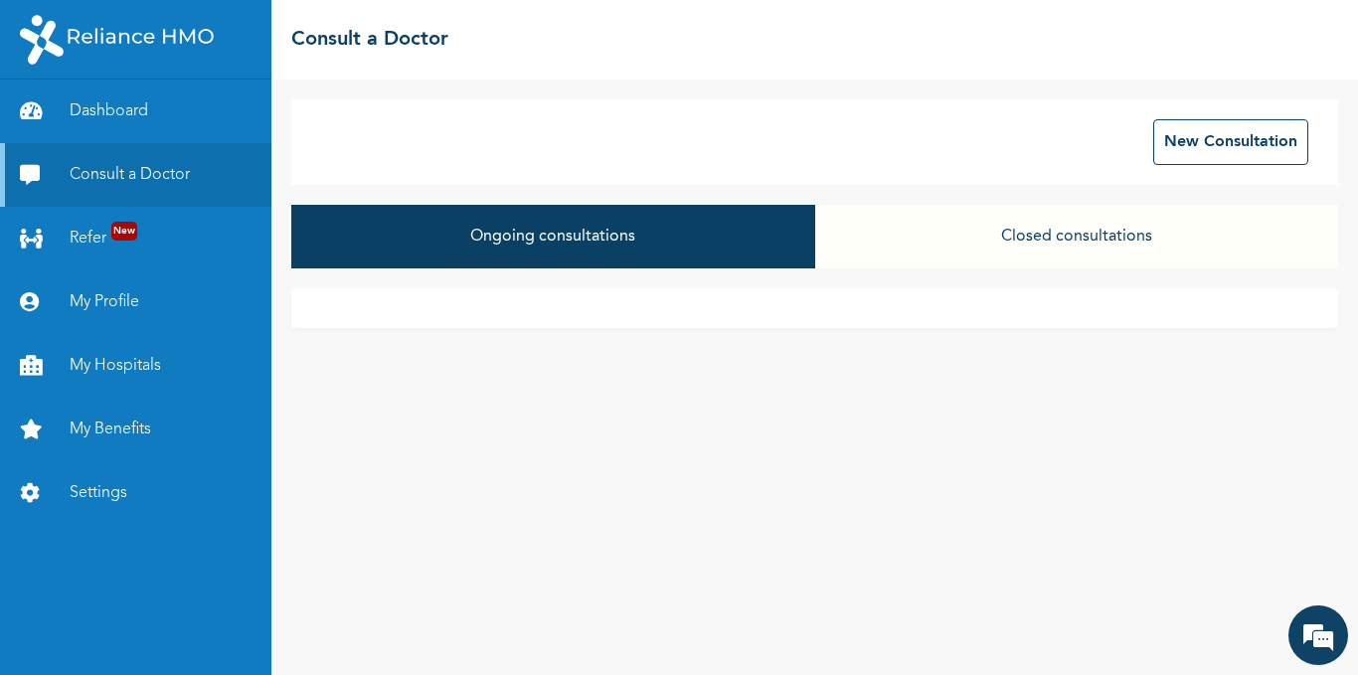  Describe the element at coordinates (116, 40) in the screenshot. I see `img: RelianceHMO's Logo` at that location.